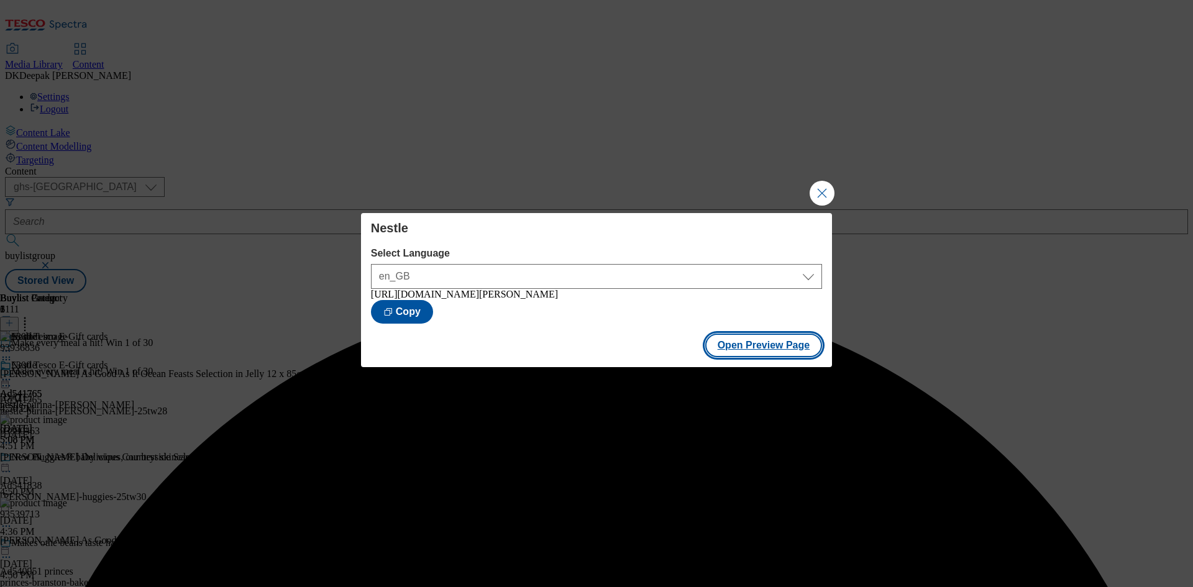  I want to click on div: Modal, so click(596, 290).